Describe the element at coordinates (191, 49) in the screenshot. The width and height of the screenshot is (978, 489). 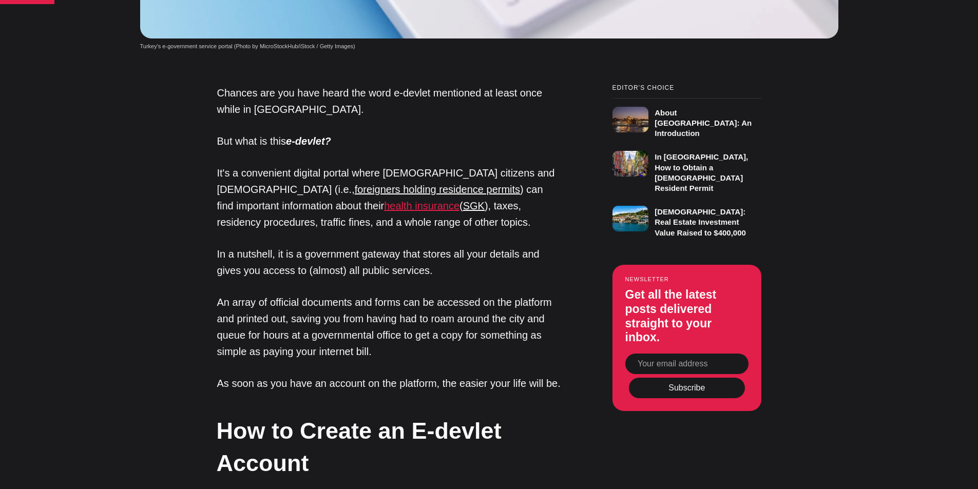
I see `span: Ikamet` at that location.